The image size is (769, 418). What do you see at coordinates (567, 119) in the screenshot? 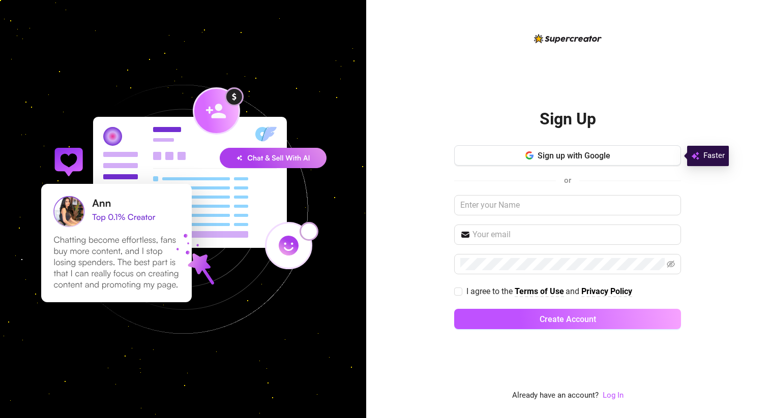
I see `h2: Sign Up` at bounding box center [567, 119].